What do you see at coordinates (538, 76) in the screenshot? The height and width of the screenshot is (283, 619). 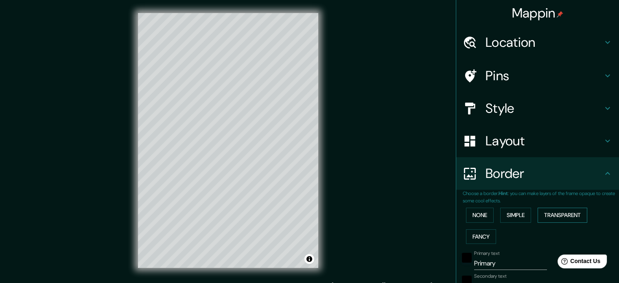 I see `div: Pins` at bounding box center [538, 76].